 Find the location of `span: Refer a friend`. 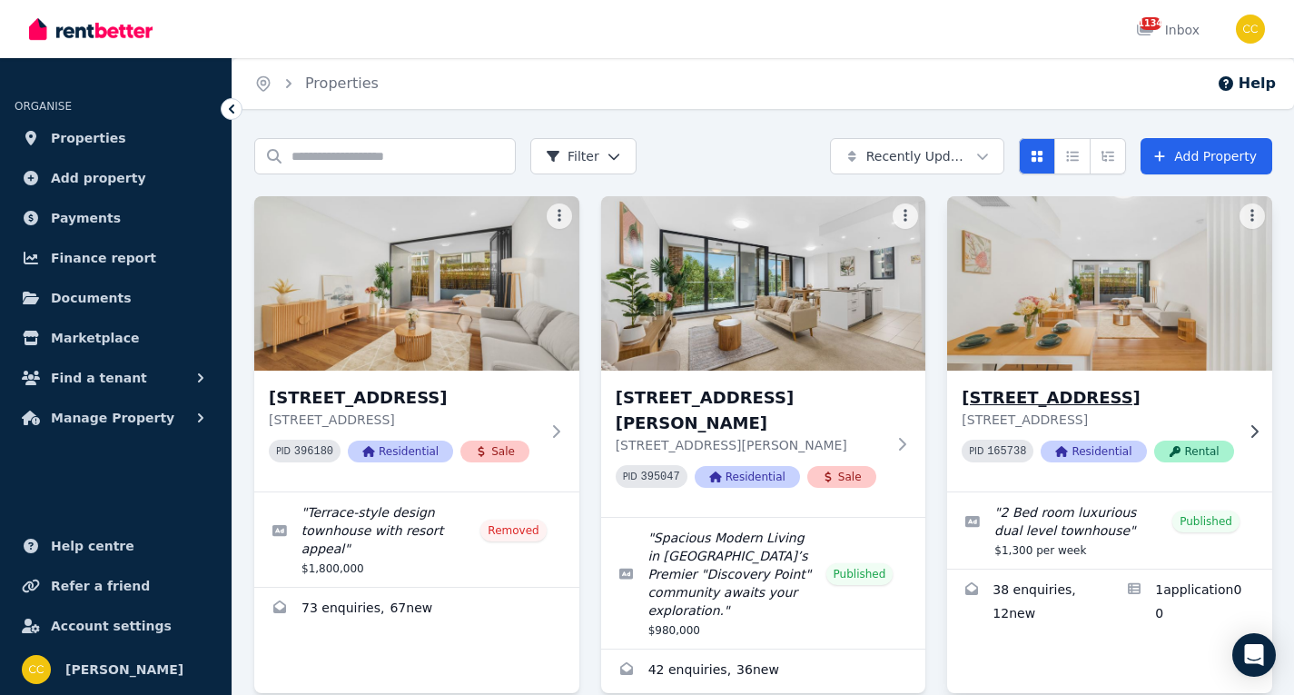

span: Refer a friend is located at coordinates (100, 586).